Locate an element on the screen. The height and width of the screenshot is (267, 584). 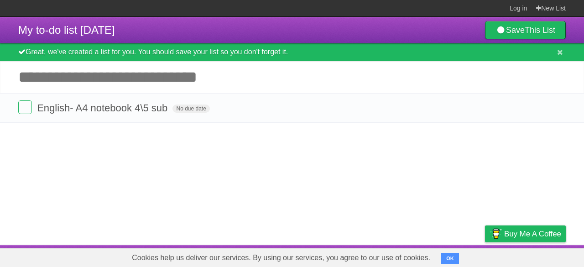
span: Cookies help us deliver our services. By using our services, you agree to our use of cookies. is located at coordinates (281, 258).